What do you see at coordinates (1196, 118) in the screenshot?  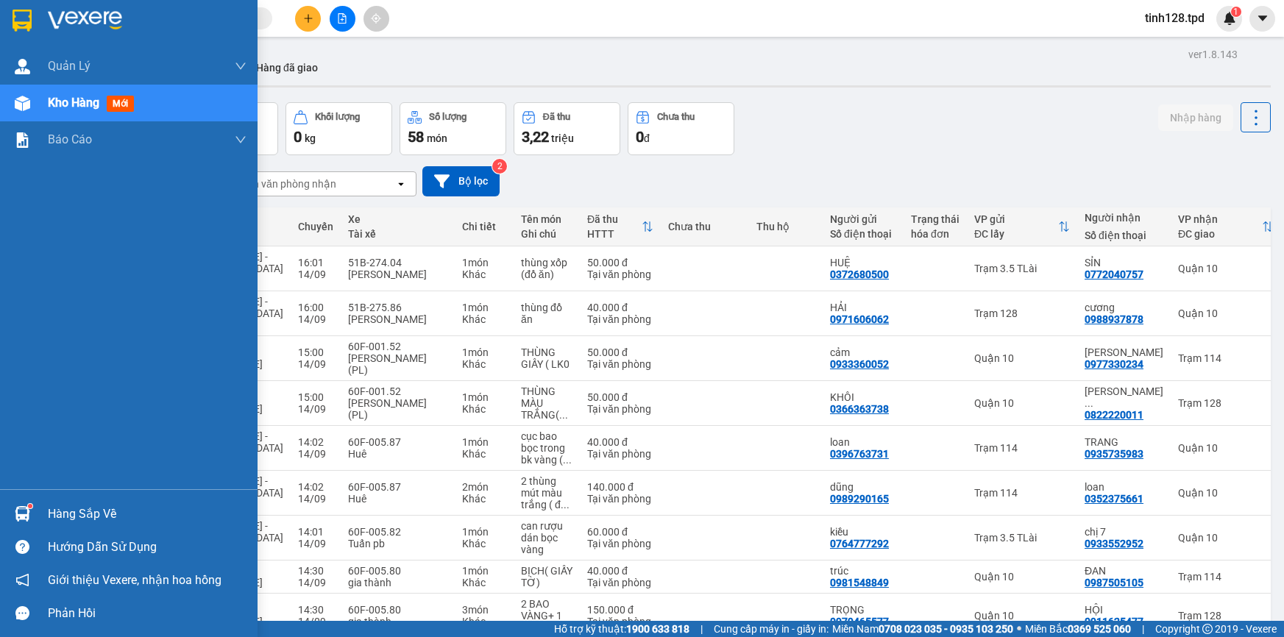 I see `button: Nhập hàng` at bounding box center [1196, 118].